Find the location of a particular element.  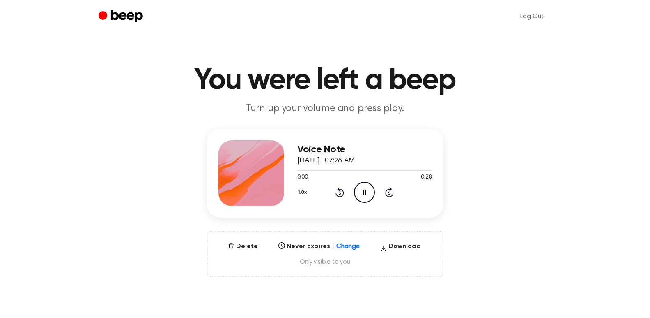

span: 0:00 is located at coordinates (303, 177).